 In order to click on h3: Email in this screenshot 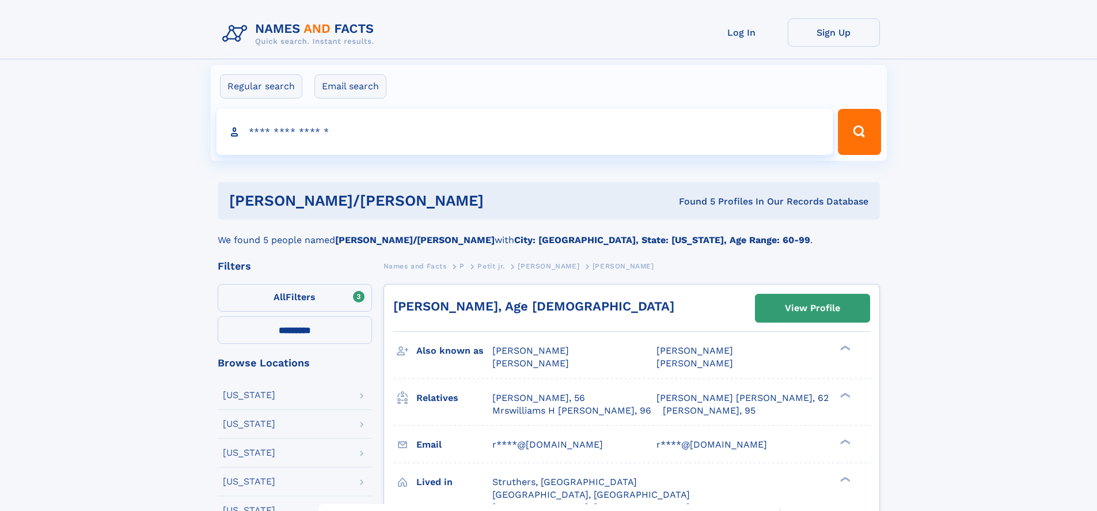, I will do `click(454, 445)`.